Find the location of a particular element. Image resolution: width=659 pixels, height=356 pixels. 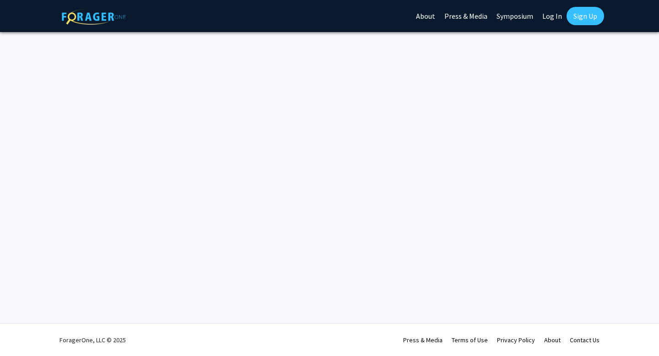

img: ForagerOne Logo is located at coordinates (94, 16).